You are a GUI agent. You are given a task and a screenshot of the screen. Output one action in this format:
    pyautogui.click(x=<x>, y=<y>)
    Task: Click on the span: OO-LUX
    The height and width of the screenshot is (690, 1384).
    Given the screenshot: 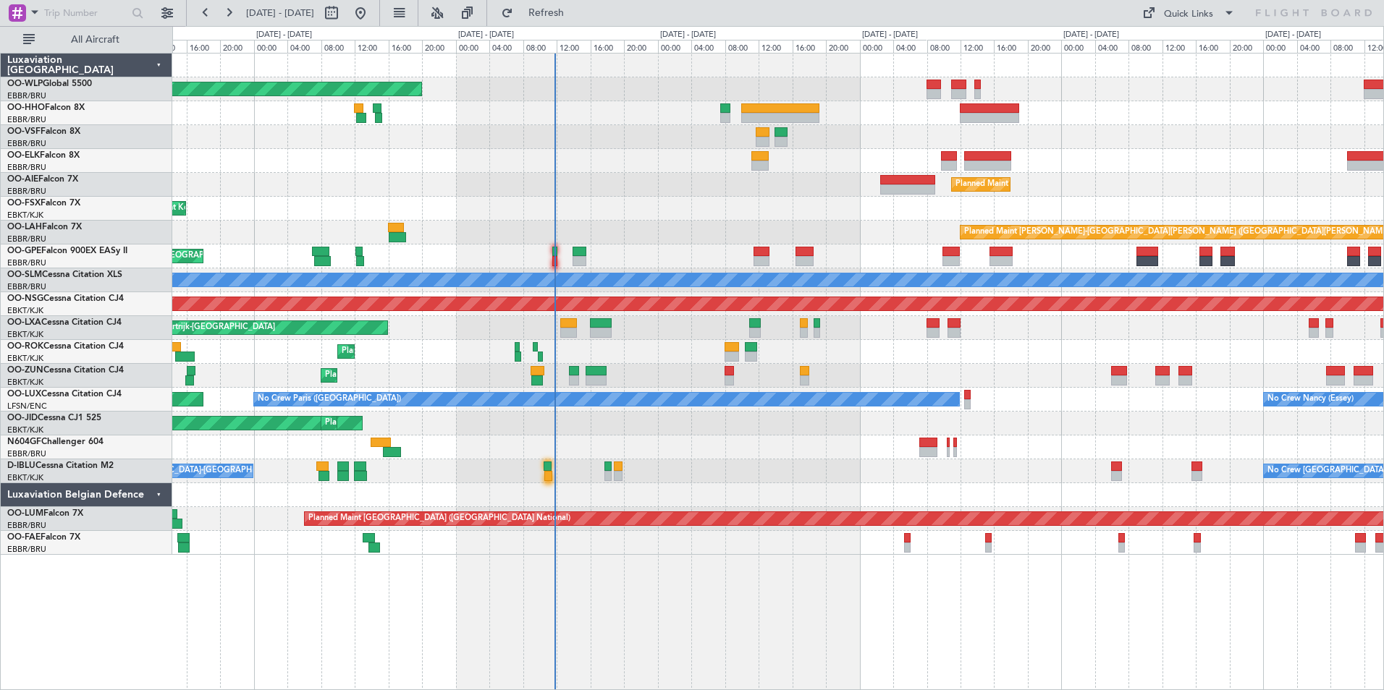 What is the action you would take?
    pyautogui.click(x=24, y=394)
    